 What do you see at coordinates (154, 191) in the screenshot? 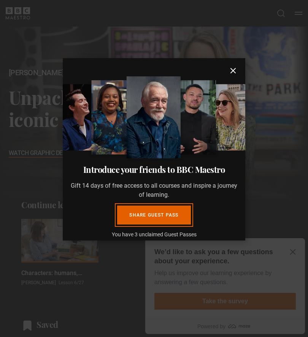
I see `p: Gift 14 days of free access to all courses and inspire a journey of learning.` at bounding box center [154, 191].